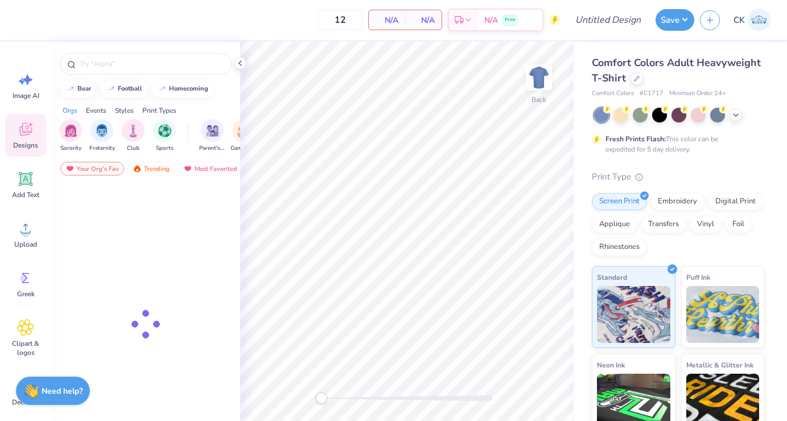 Image resolution: width=787 pixels, height=421 pixels. Describe the element at coordinates (612, 277) in the screenshot. I see `span: Standard` at that location.